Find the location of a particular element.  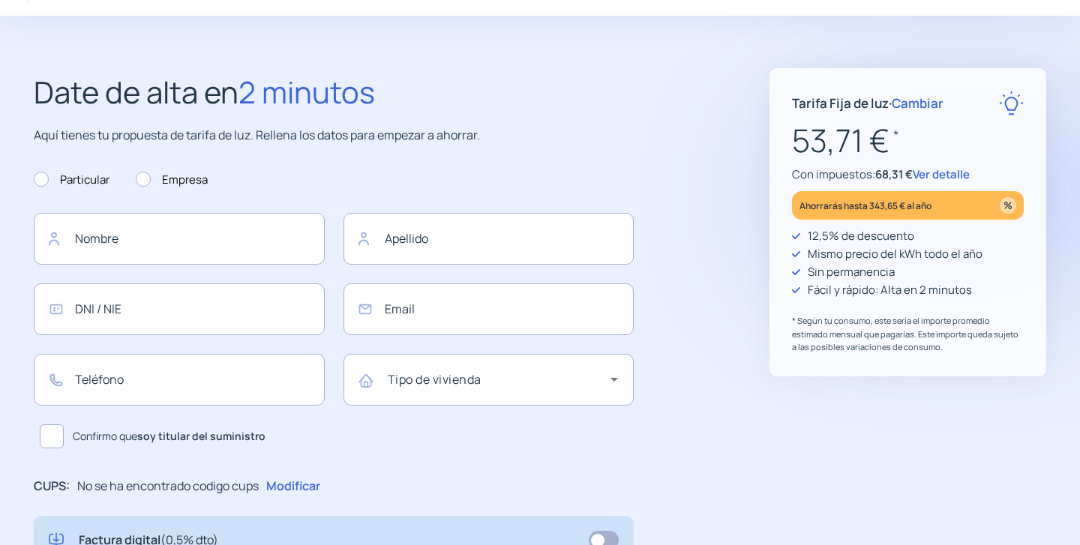

p: CUPS: is located at coordinates (52, 487).